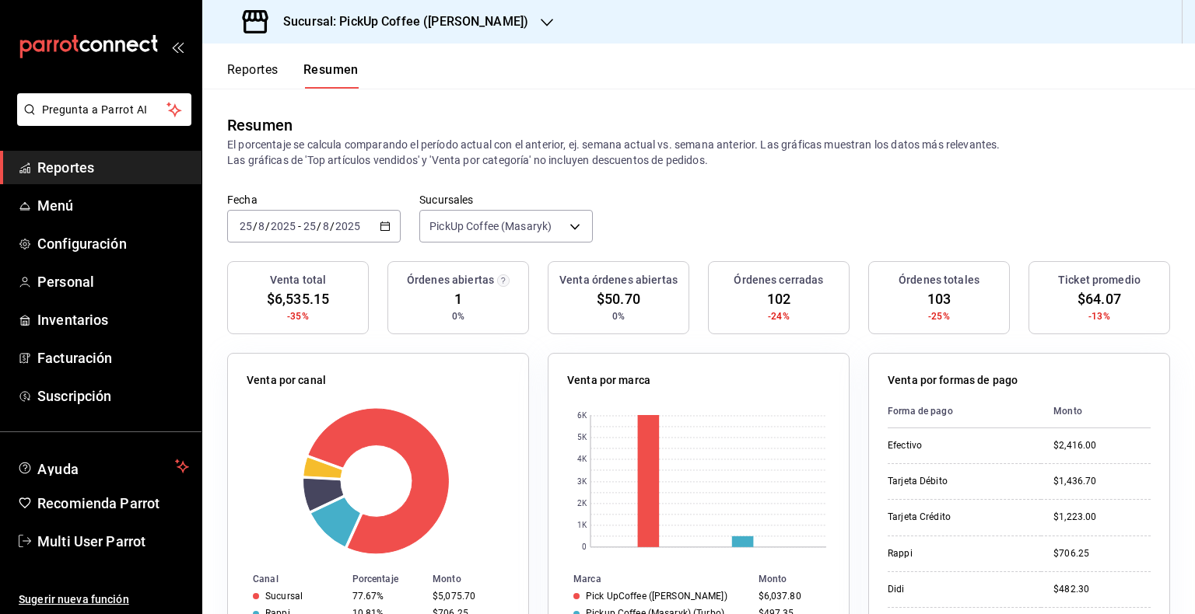 This screenshot has width=1195, height=614. What do you see at coordinates (957, 446) in the screenshot?
I see `div: Efectivo` at bounding box center [957, 446].